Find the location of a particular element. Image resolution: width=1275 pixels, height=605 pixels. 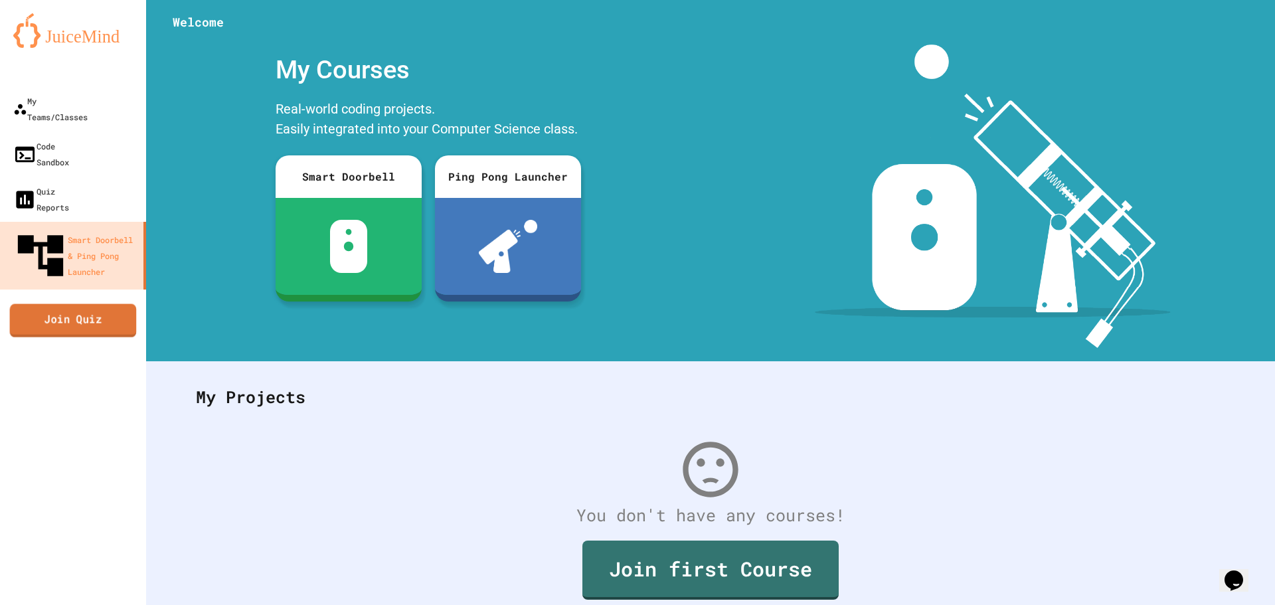

img: banner-image-my-projects.png is located at coordinates (993, 196).